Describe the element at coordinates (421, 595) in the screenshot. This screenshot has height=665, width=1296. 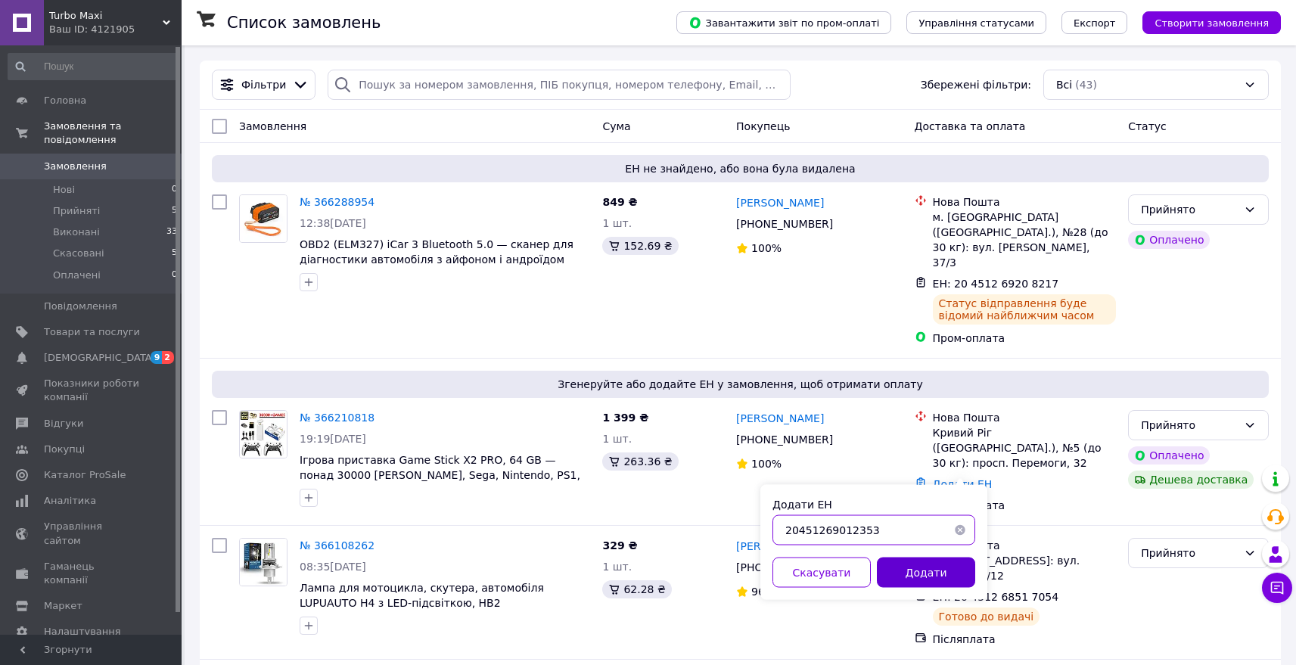
I see `span: Лампа для мотоцикла, скутера, автомобіля LUPUAUTO H4 з LED-підсвіткою, HB2` at that location.